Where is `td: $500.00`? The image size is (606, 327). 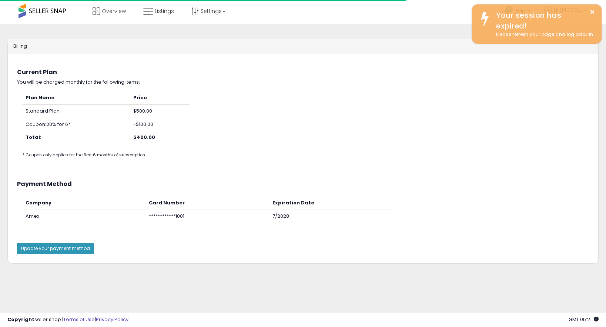
td: $500.00 is located at coordinates (160, 111).